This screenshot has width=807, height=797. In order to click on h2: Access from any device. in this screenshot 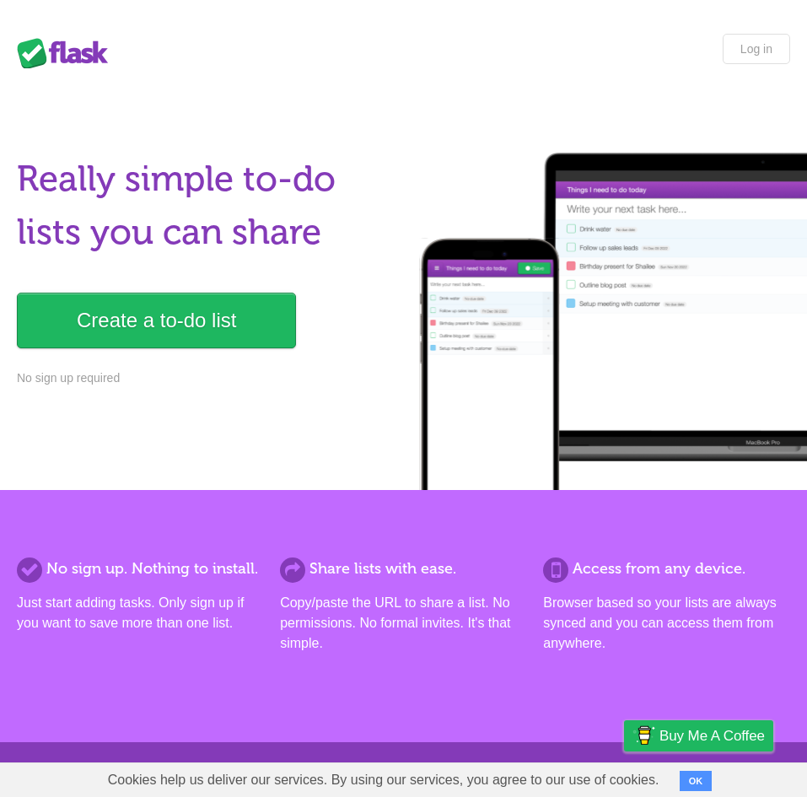, I will do `click(666, 568)`.